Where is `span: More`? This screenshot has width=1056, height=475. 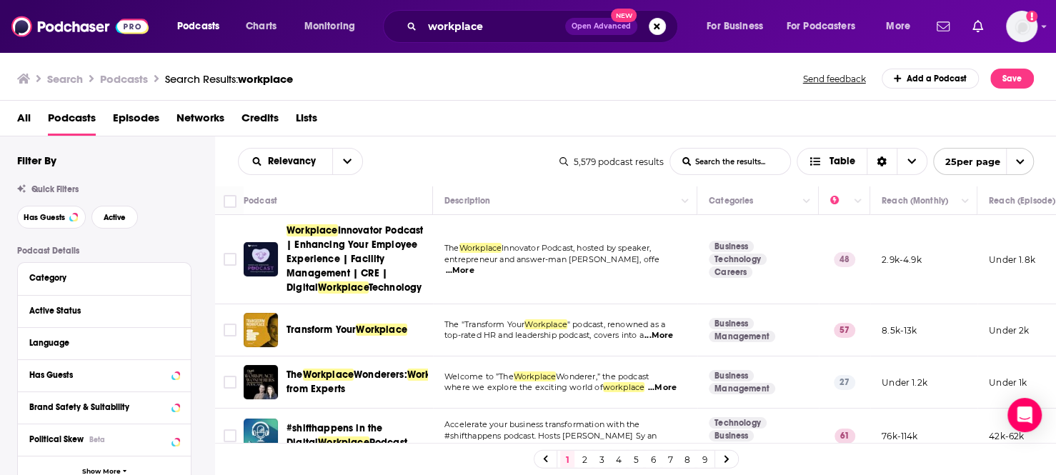
span: More is located at coordinates (898, 26).